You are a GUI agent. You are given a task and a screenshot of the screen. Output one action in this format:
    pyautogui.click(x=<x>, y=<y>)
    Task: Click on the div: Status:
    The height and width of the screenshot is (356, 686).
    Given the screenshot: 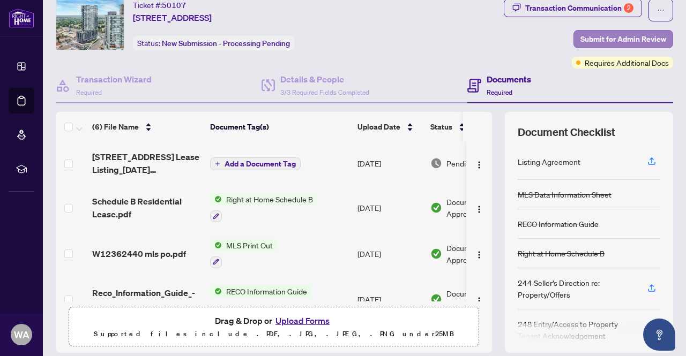 What is the action you would take?
    pyautogui.click(x=213, y=43)
    